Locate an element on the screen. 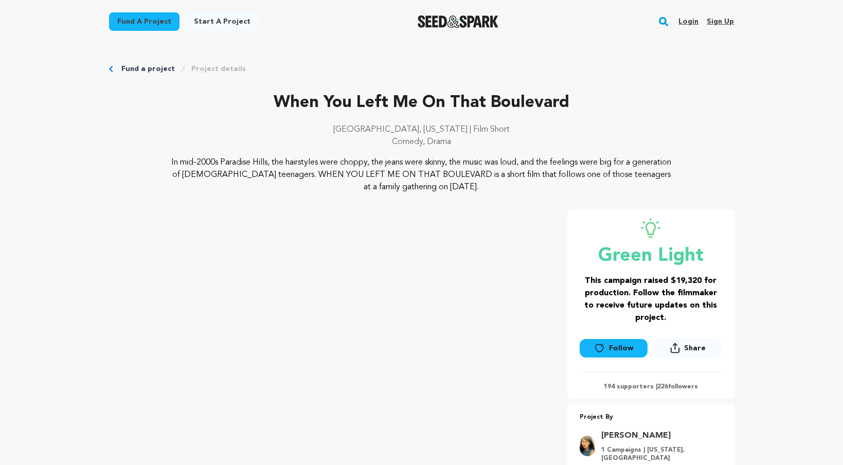 This screenshot has width=843, height=465. h3: This campaign raised $19,320 for production. Follow the filmmaker to receive future updates on th... is located at coordinates (651, 299).